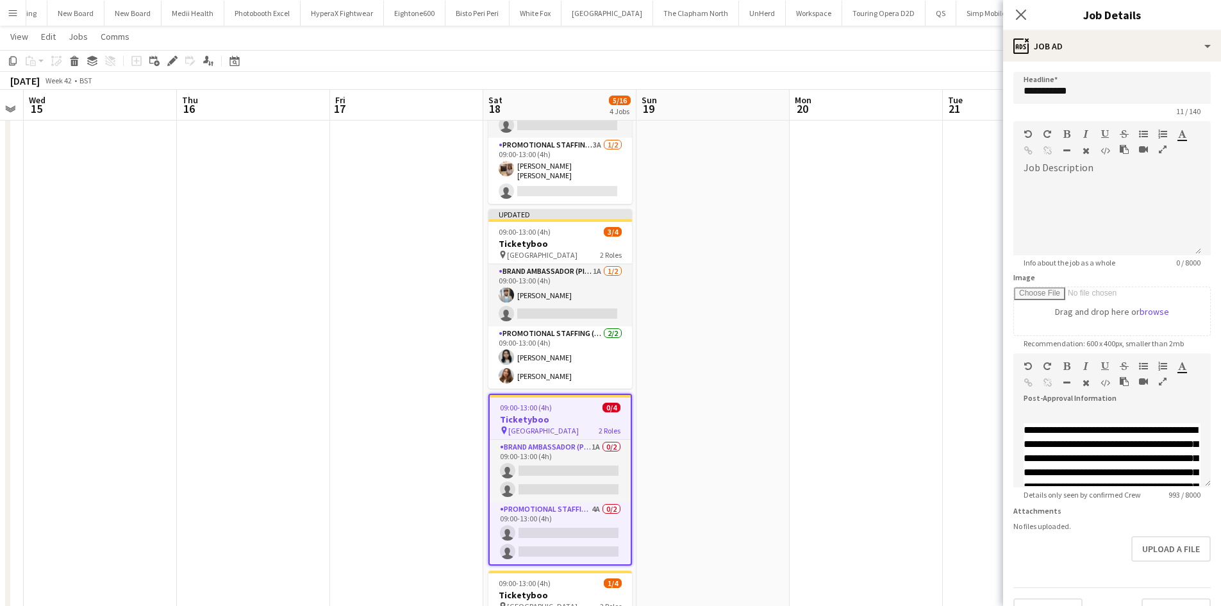 This screenshot has width=1221, height=606. I want to click on span: Jobs, so click(78, 37).